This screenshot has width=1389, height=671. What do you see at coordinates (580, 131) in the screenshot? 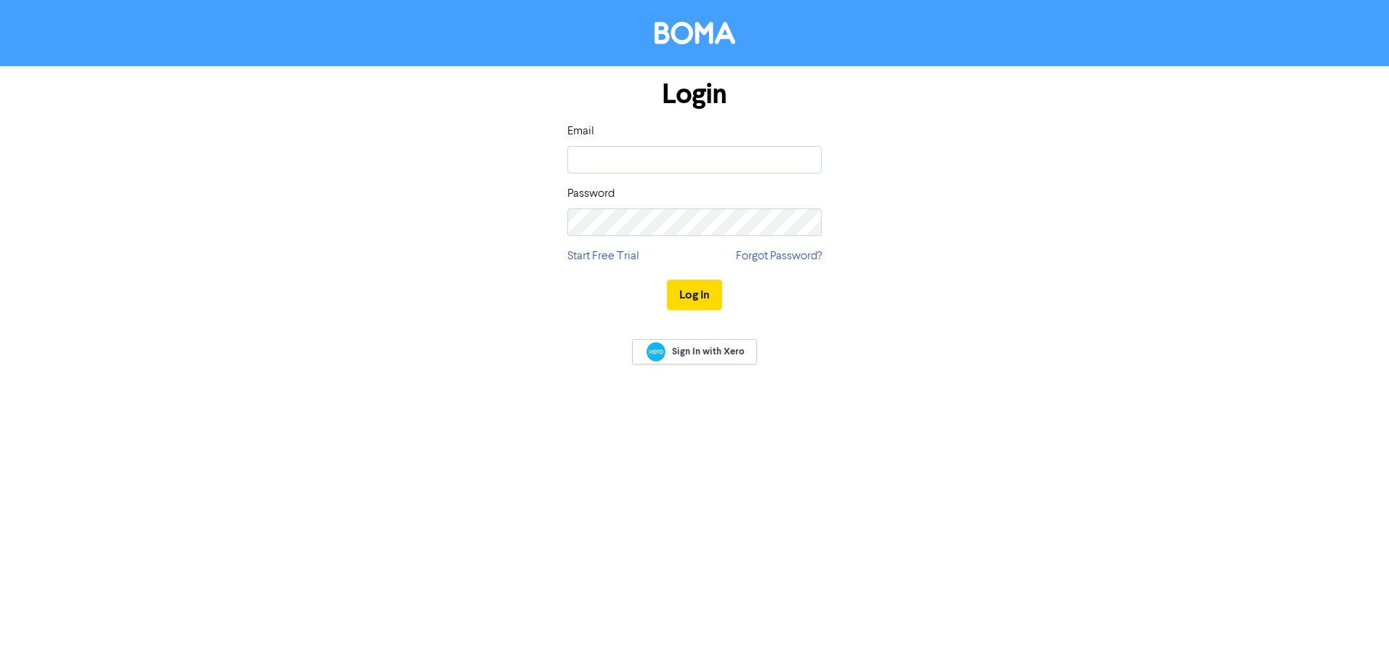
I see `label: Email` at bounding box center [580, 131].